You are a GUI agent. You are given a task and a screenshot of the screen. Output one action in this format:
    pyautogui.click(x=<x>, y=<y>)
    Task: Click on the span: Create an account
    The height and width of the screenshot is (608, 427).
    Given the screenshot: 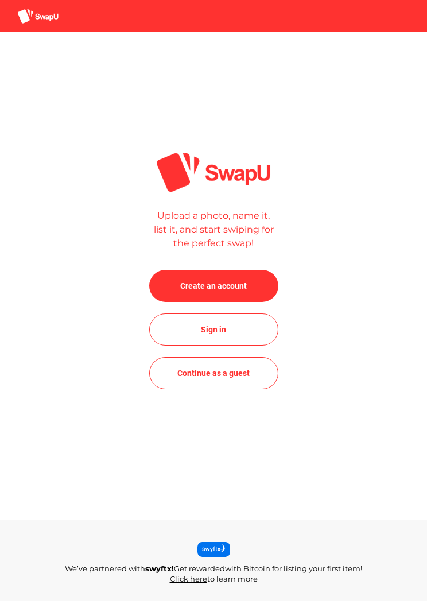 What is the action you would take?
    pyautogui.click(x=214, y=286)
    